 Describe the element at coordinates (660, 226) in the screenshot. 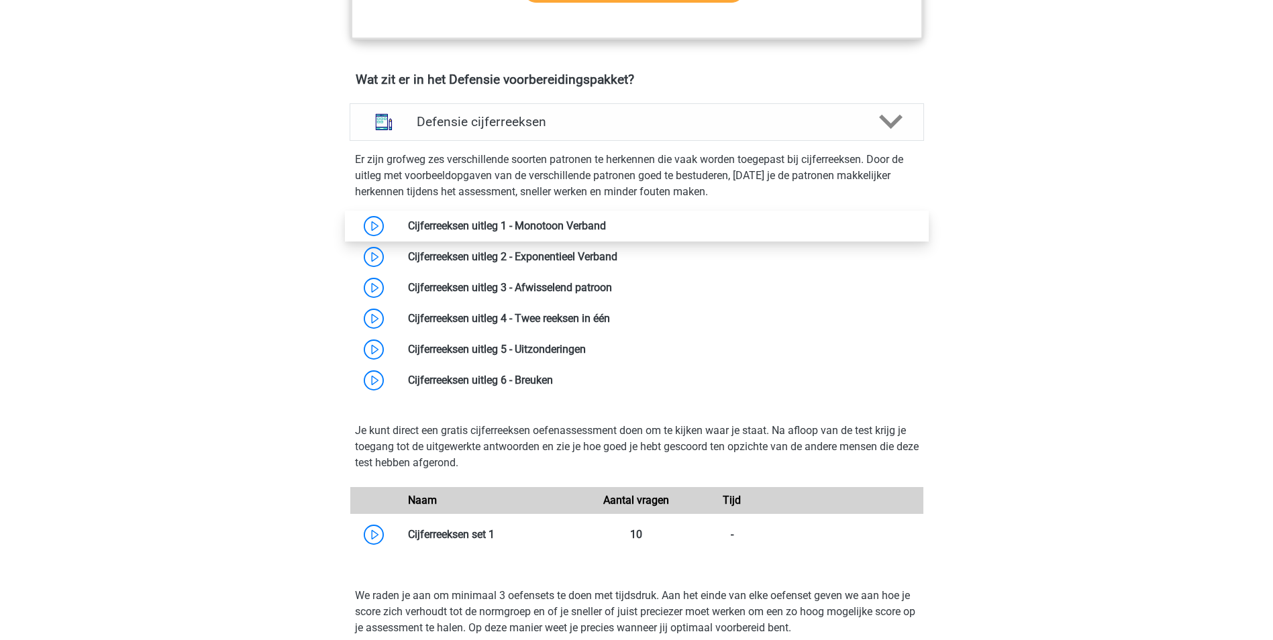

I see `div: Cijferreeksen uitleg 1 - Monotoon Verband` at that location.